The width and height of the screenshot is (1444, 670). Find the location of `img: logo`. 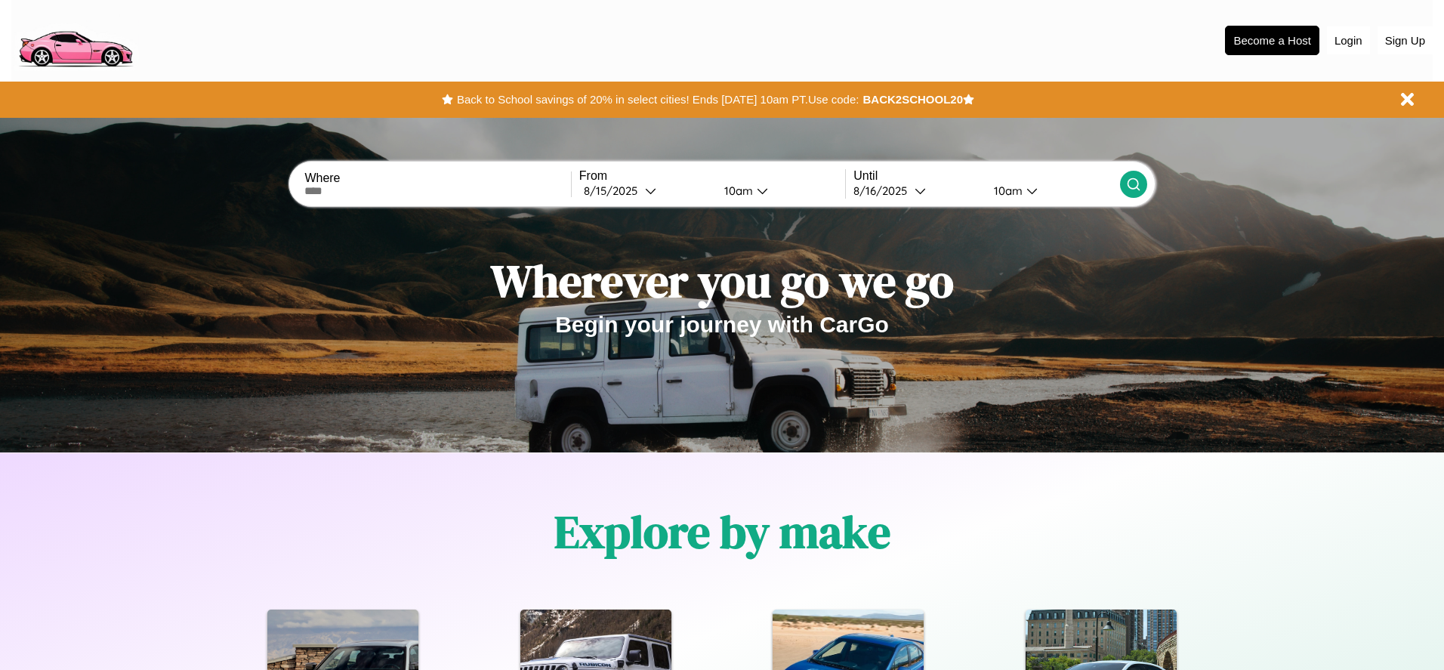

img: logo is located at coordinates (75, 39).